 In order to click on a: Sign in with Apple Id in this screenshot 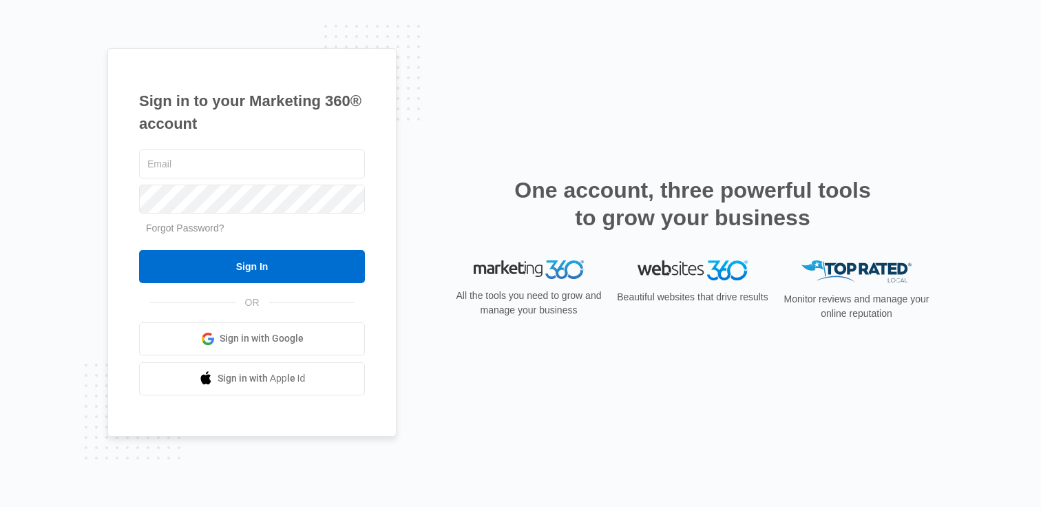, I will do `click(252, 379)`.